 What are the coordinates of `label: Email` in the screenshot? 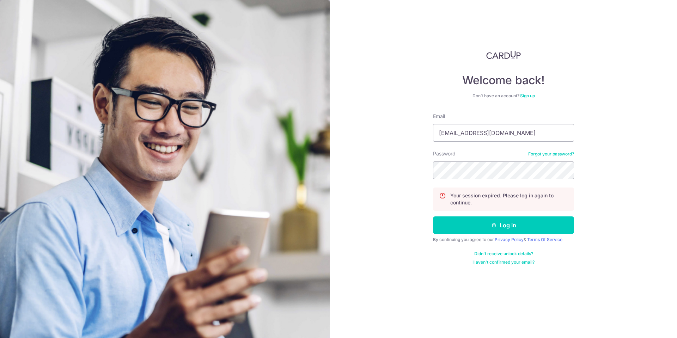 It's located at (439, 116).